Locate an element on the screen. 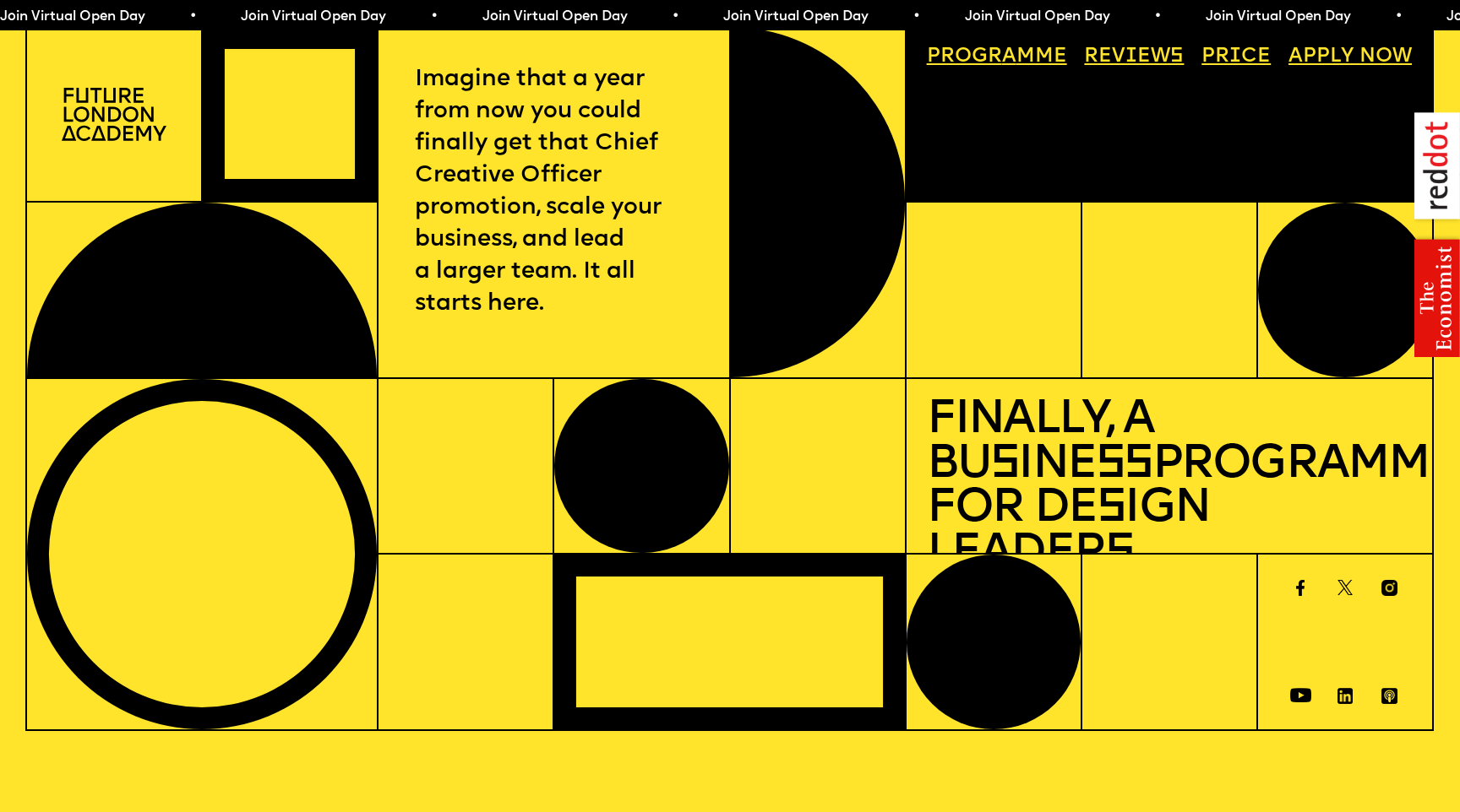  a: Programme is located at coordinates (997, 57).